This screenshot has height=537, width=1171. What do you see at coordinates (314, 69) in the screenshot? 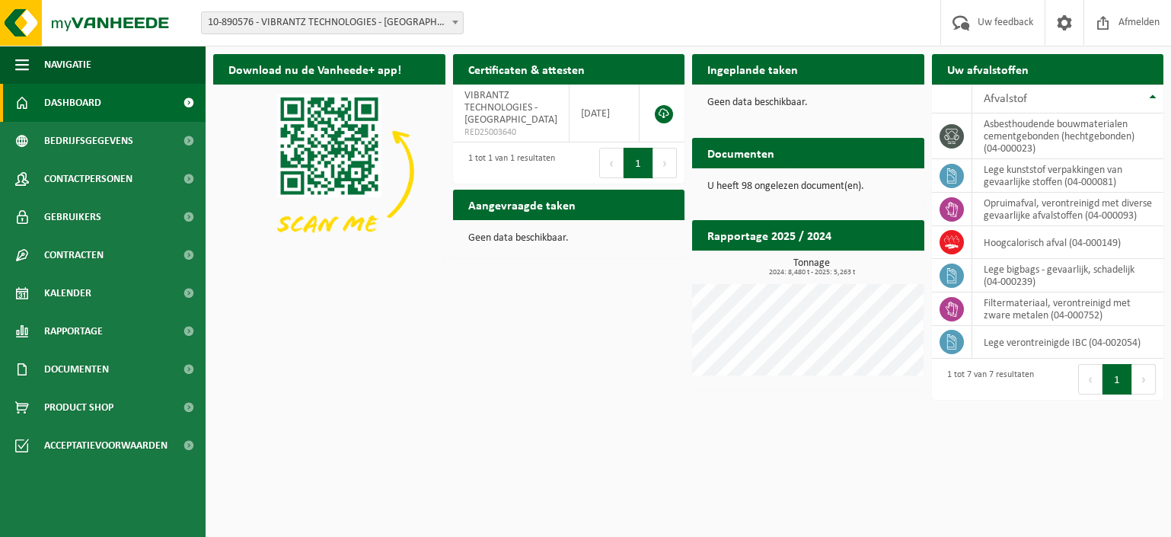
I see `h2: Download nu de Vanheede+ app!` at bounding box center [314, 69].